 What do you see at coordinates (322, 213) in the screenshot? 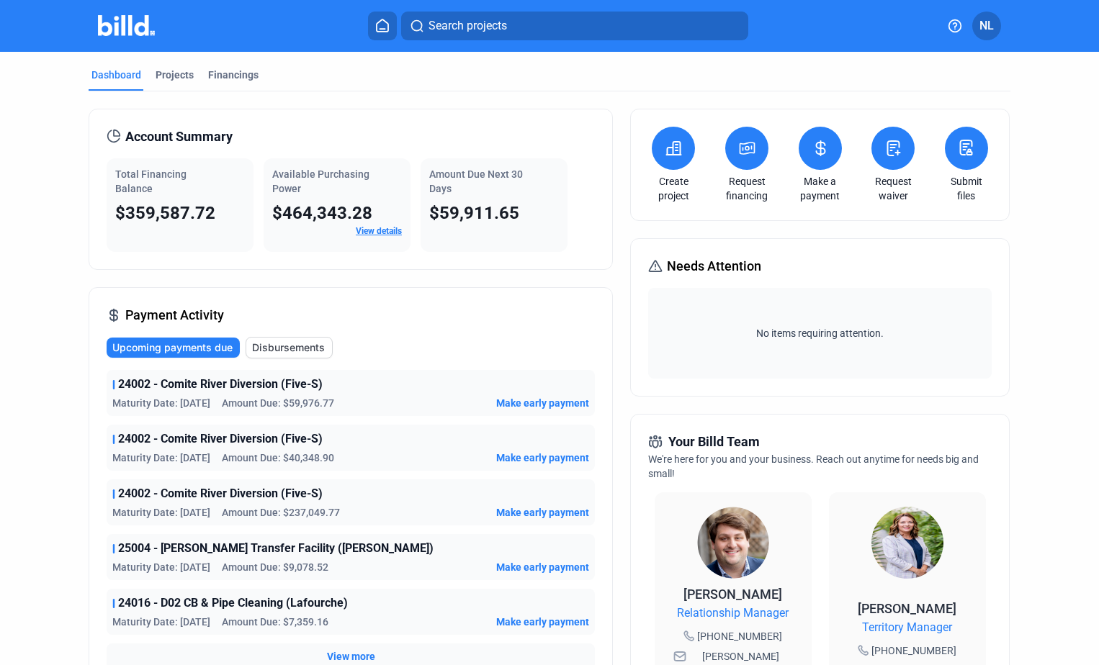
I see `span: $464,343.28` at bounding box center [322, 213].